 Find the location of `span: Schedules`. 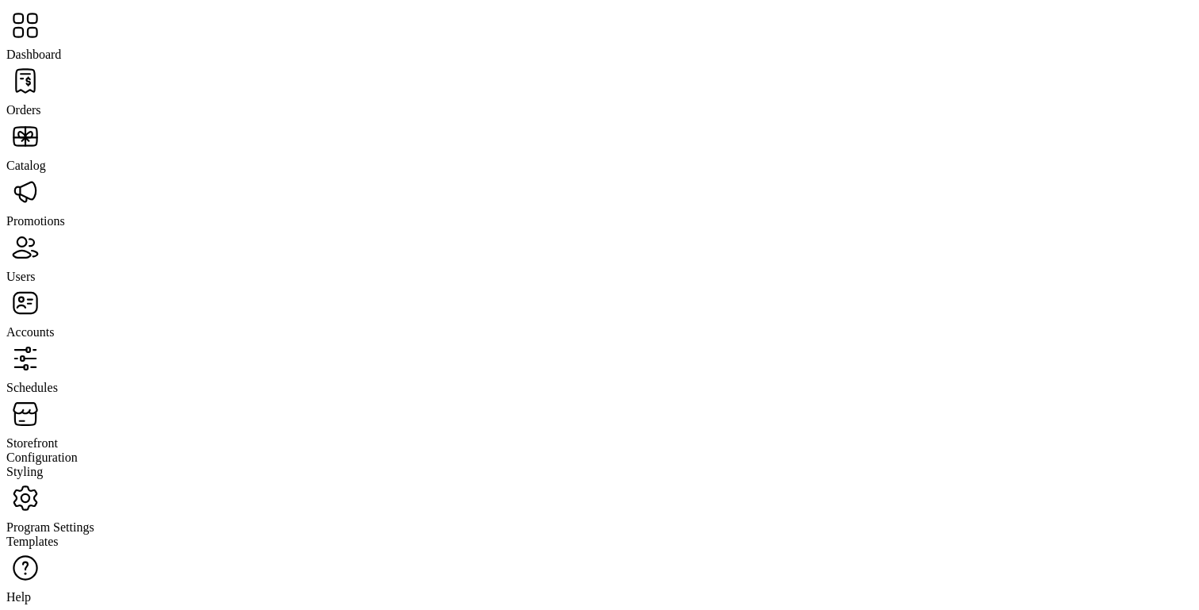

span: Schedules is located at coordinates (32, 387).